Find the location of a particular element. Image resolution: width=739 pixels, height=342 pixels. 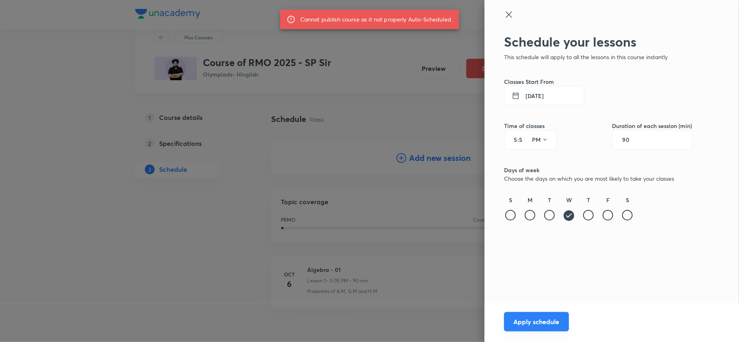

p: This schedule will apply to all the lessons in this course instantly is located at coordinates (598, 57).